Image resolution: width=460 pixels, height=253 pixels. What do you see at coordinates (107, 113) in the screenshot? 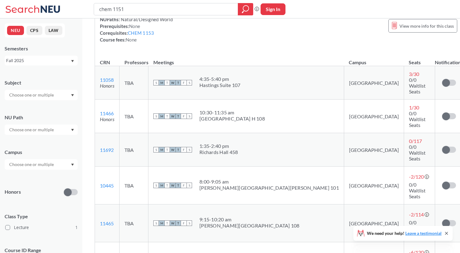
I see `a: 11466` at bounding box center [107, 113].